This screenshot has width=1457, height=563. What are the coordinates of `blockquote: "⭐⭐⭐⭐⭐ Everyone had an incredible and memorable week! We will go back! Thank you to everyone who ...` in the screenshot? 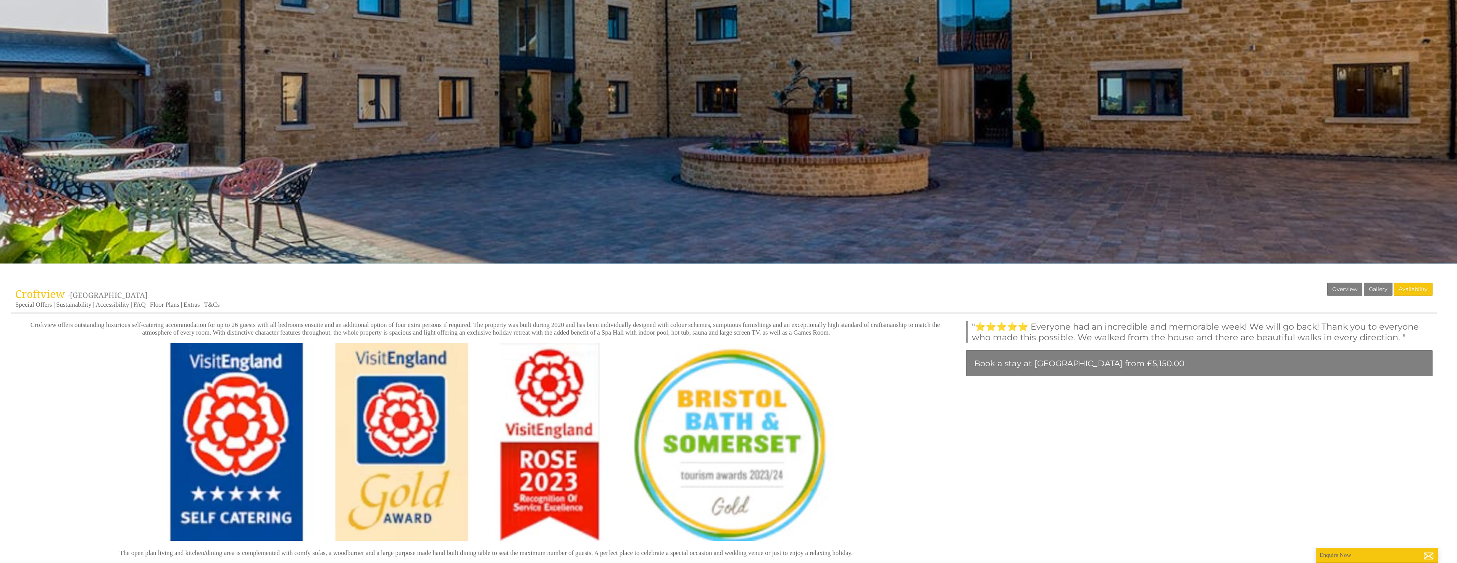 It's located at (1200, 332).